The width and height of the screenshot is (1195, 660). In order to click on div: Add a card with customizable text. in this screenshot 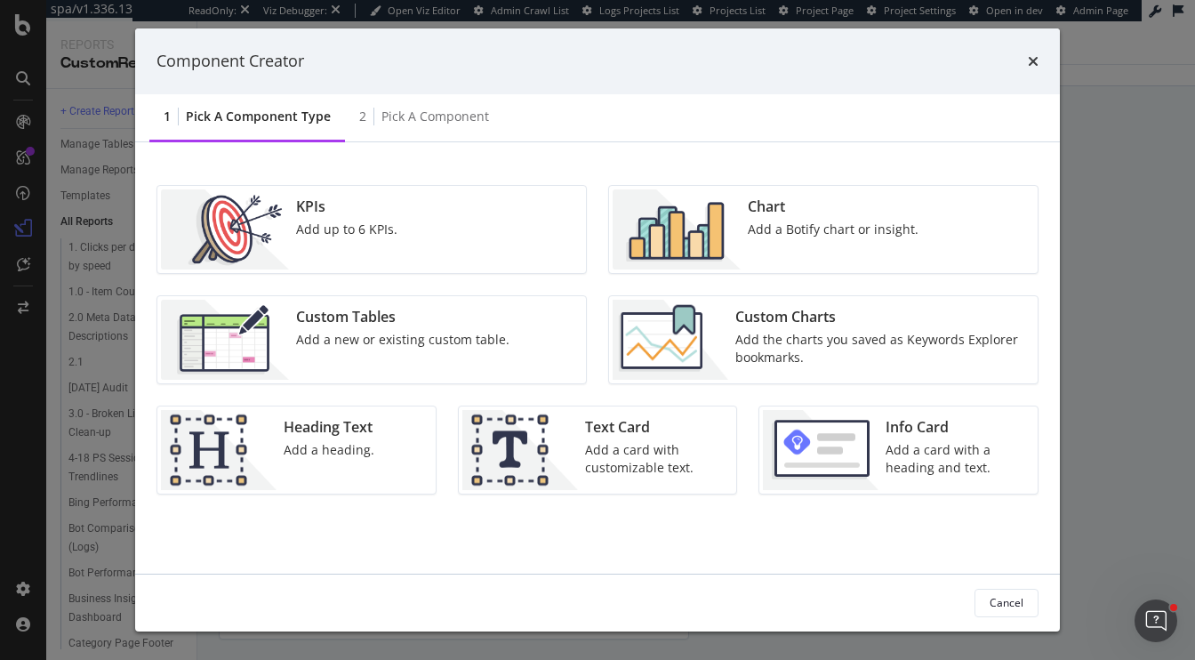, I will do `click(656, 459)`.